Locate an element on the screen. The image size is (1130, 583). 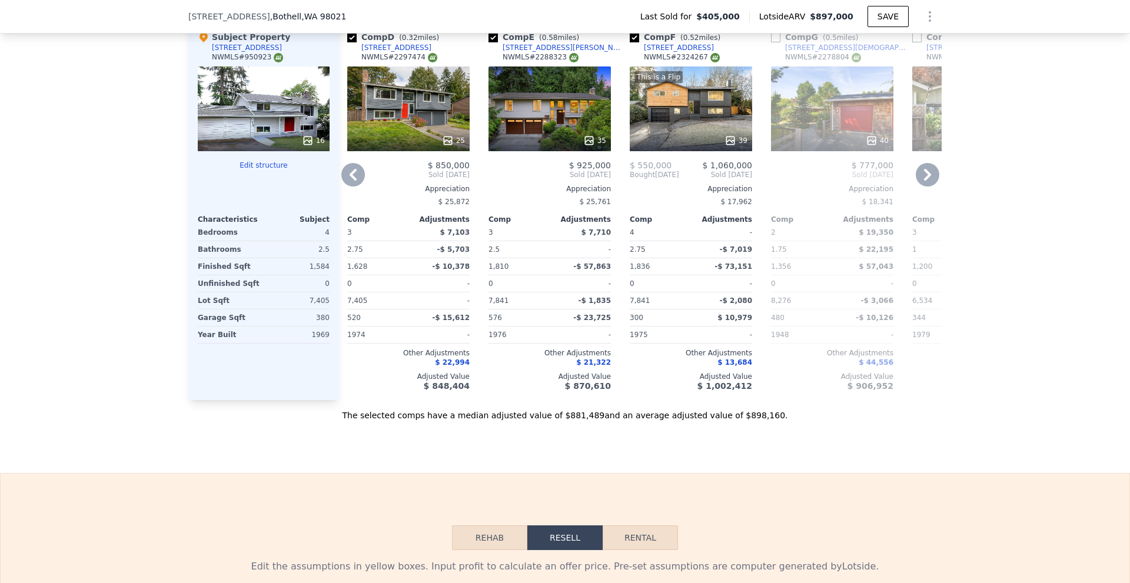
span: 576 is located at coordinates (495, 318).